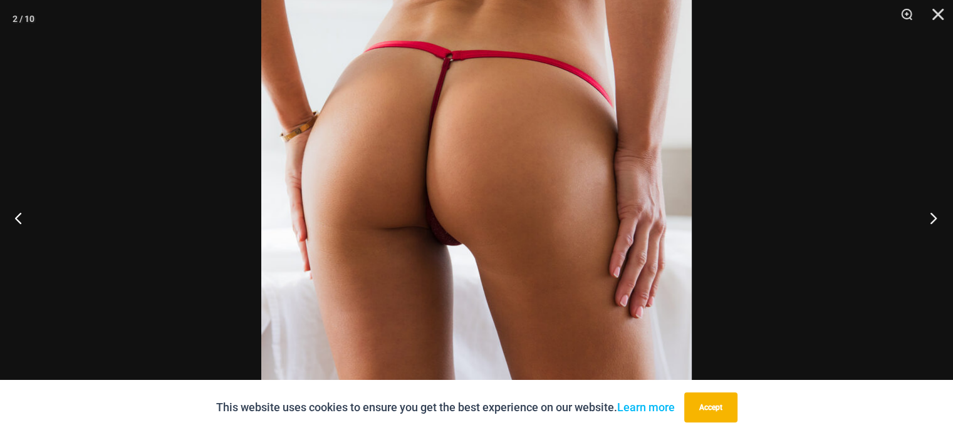  I want to click on p: This website uses cookies to ensure you get the best experience on our website., so click(445, 408).